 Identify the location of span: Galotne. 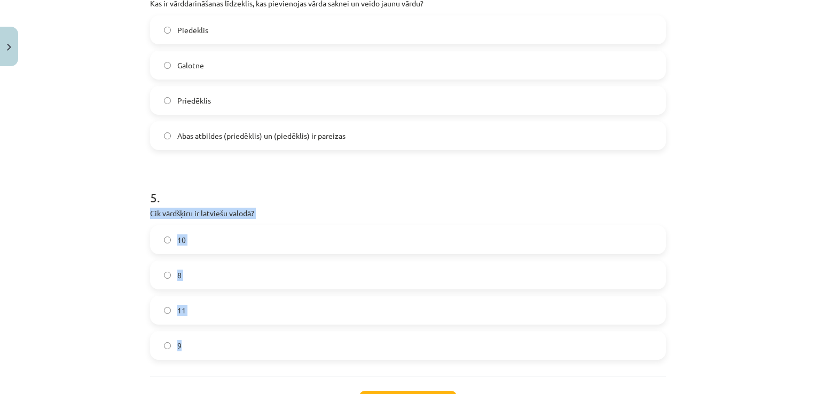
(191, 65).